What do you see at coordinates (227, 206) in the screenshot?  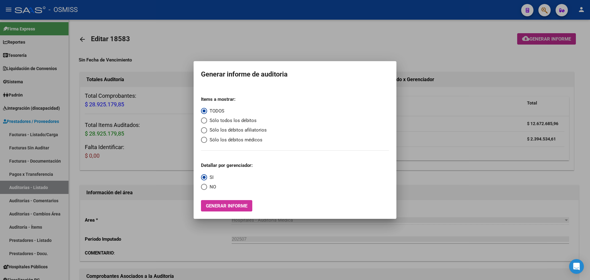 I see `span: Generar informe` at bounding box center [227, 206].